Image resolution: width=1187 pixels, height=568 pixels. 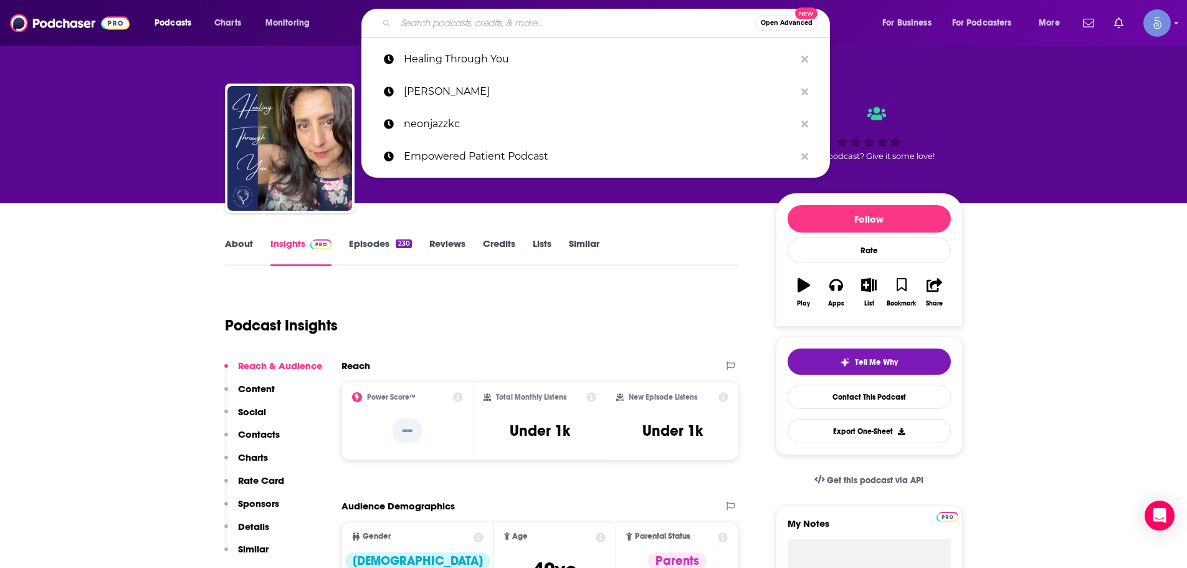 What do you see at coordinates (520, 536) in the screenshot?
I see `span: Age` at bounding box center [520, 536].